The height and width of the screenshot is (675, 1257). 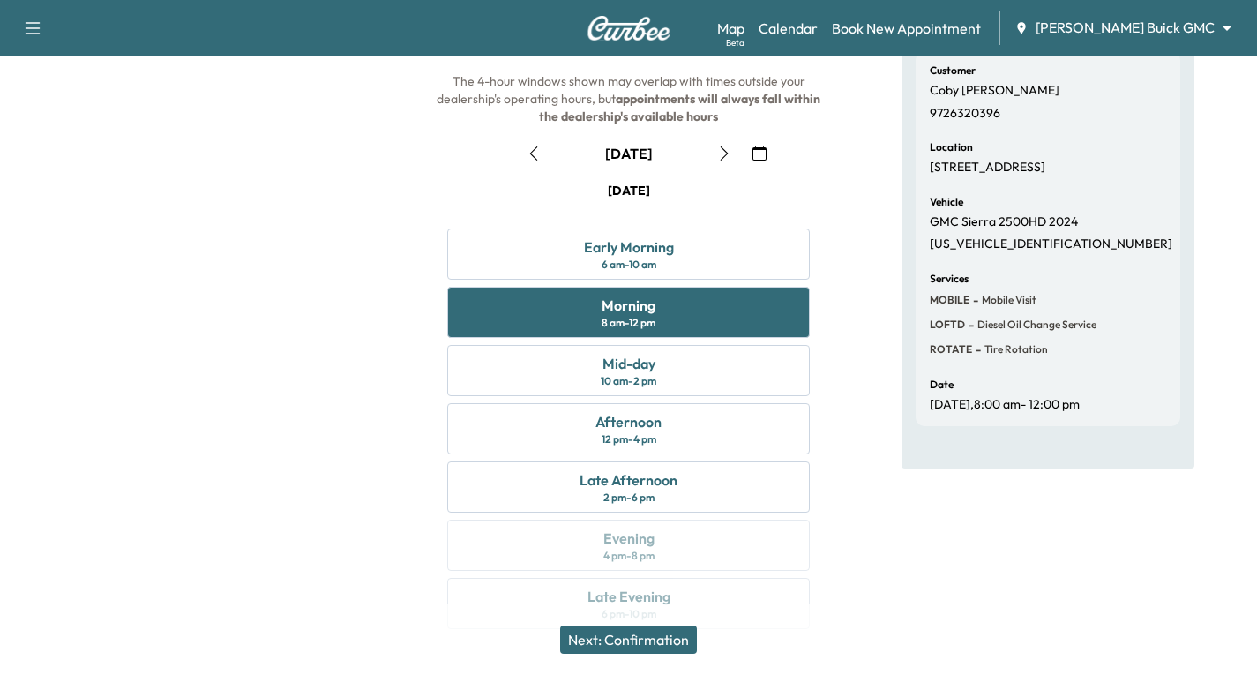 What do you see at coordinates (629, 247) in the screenshot?
I see `div: Early Morning` at bounding box center [629, 247].